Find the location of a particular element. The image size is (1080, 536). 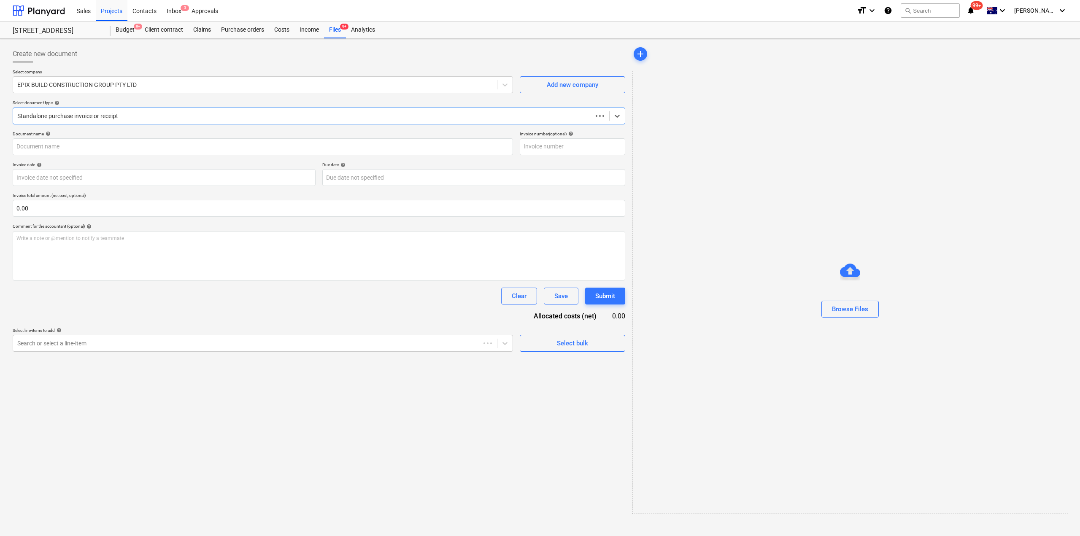

a: Claims is located at coordinates (202, 30).